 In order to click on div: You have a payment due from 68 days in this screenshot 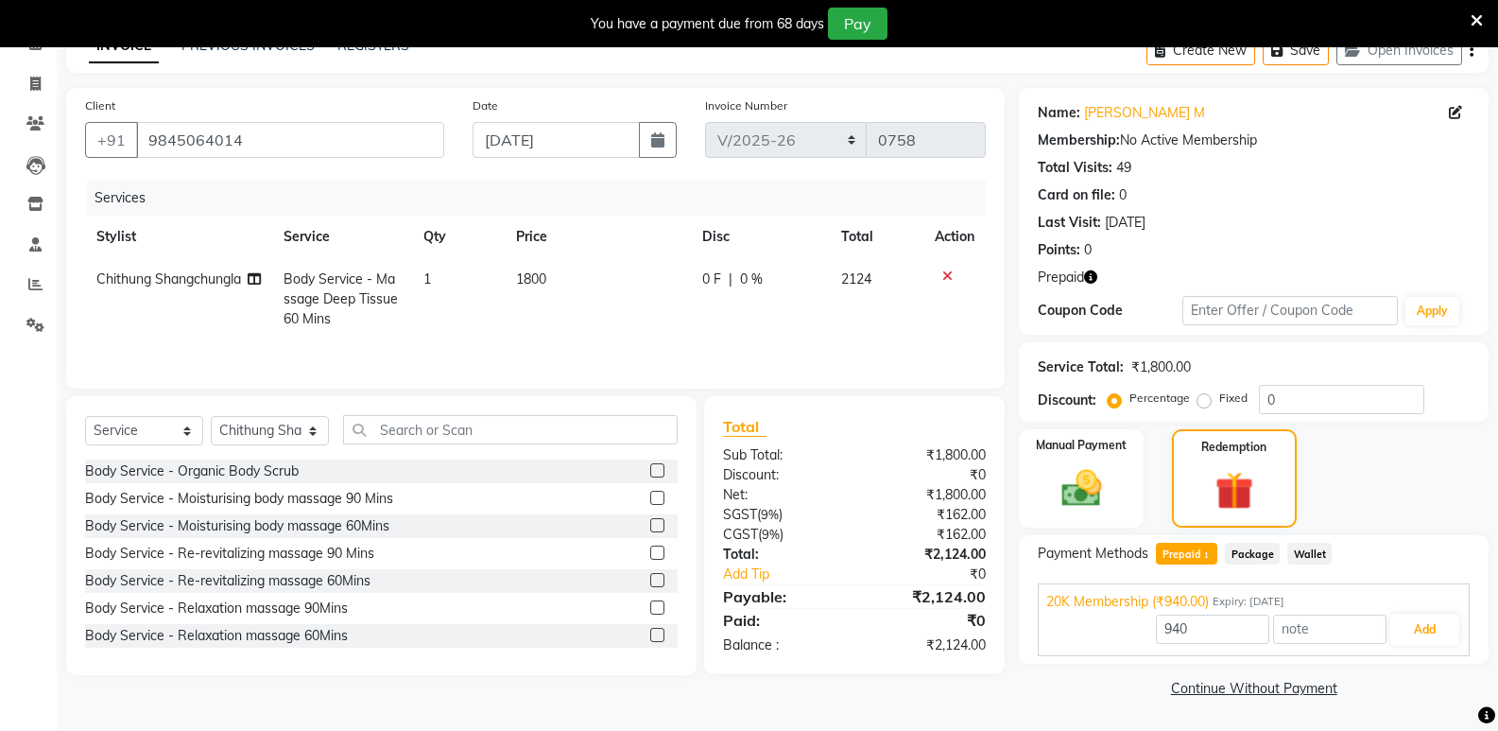, I will do `click(707, 24)`.